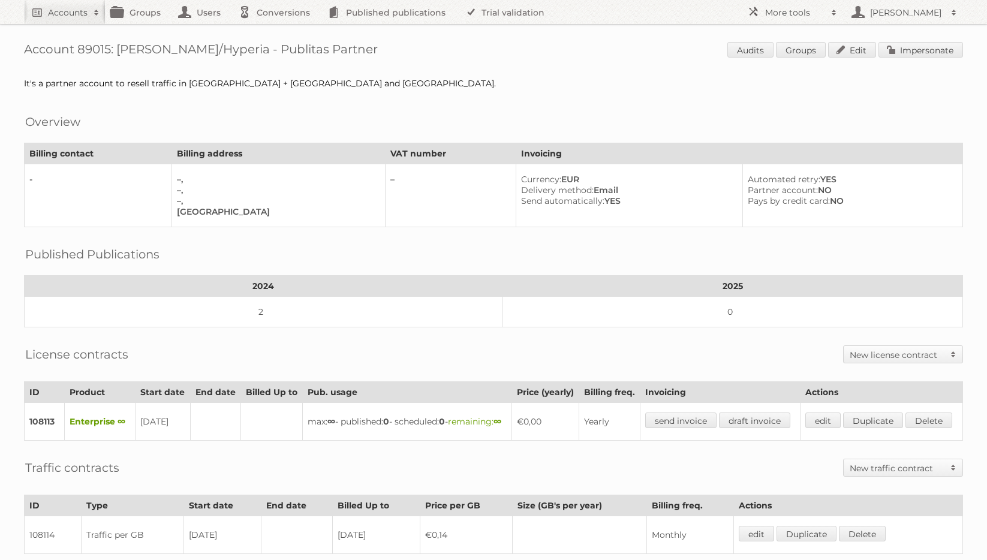 The height and width of the screenshot is (560, 987). Describe the element at coordinates (784, 179) in the screenshot. I see `span: Automated retry:` at that location.